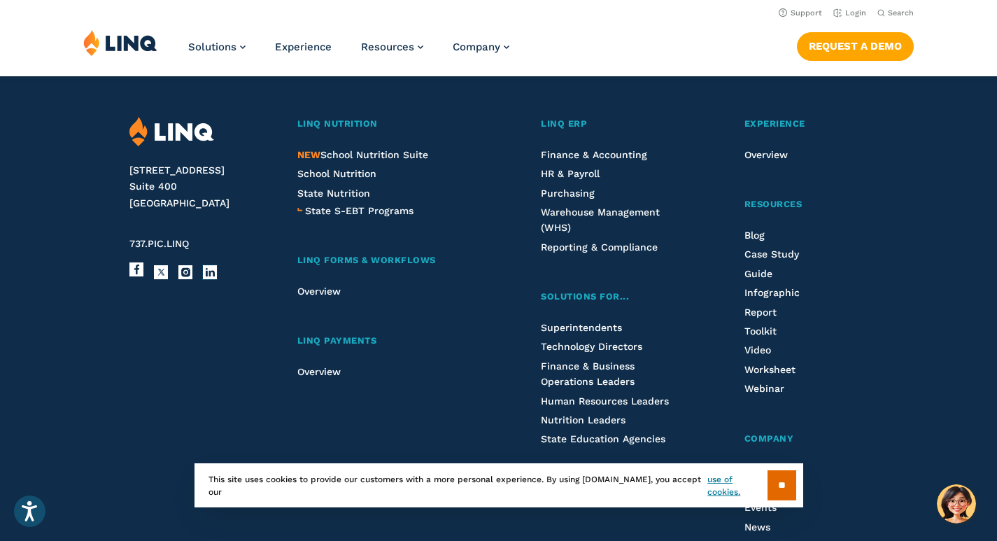 This screenshot has width=997, height=541. I want to click on a: Guide, so click(758, 274).